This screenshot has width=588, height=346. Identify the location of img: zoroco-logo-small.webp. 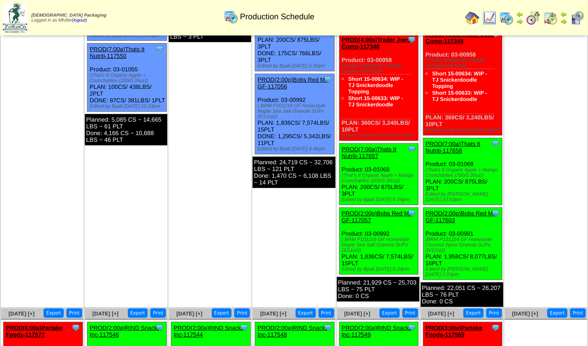
(15, 17).